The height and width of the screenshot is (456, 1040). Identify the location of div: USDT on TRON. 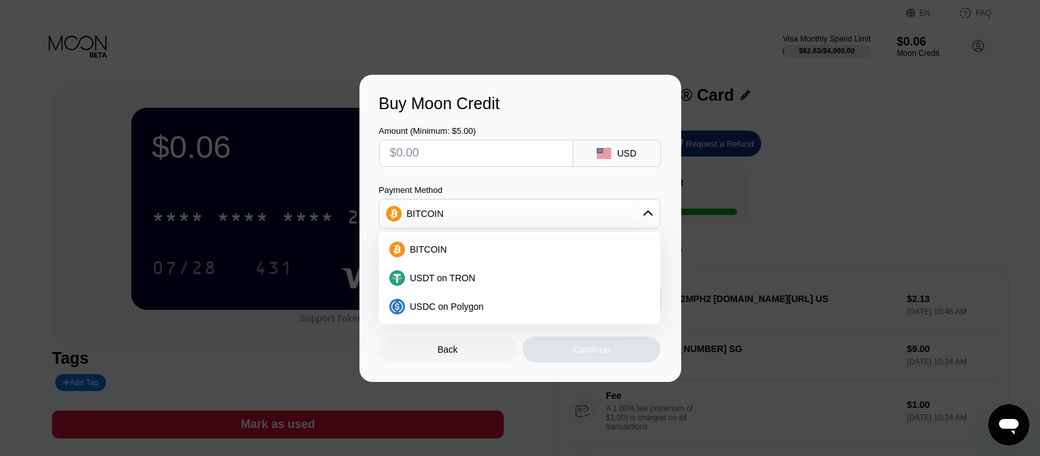
(519, 278).